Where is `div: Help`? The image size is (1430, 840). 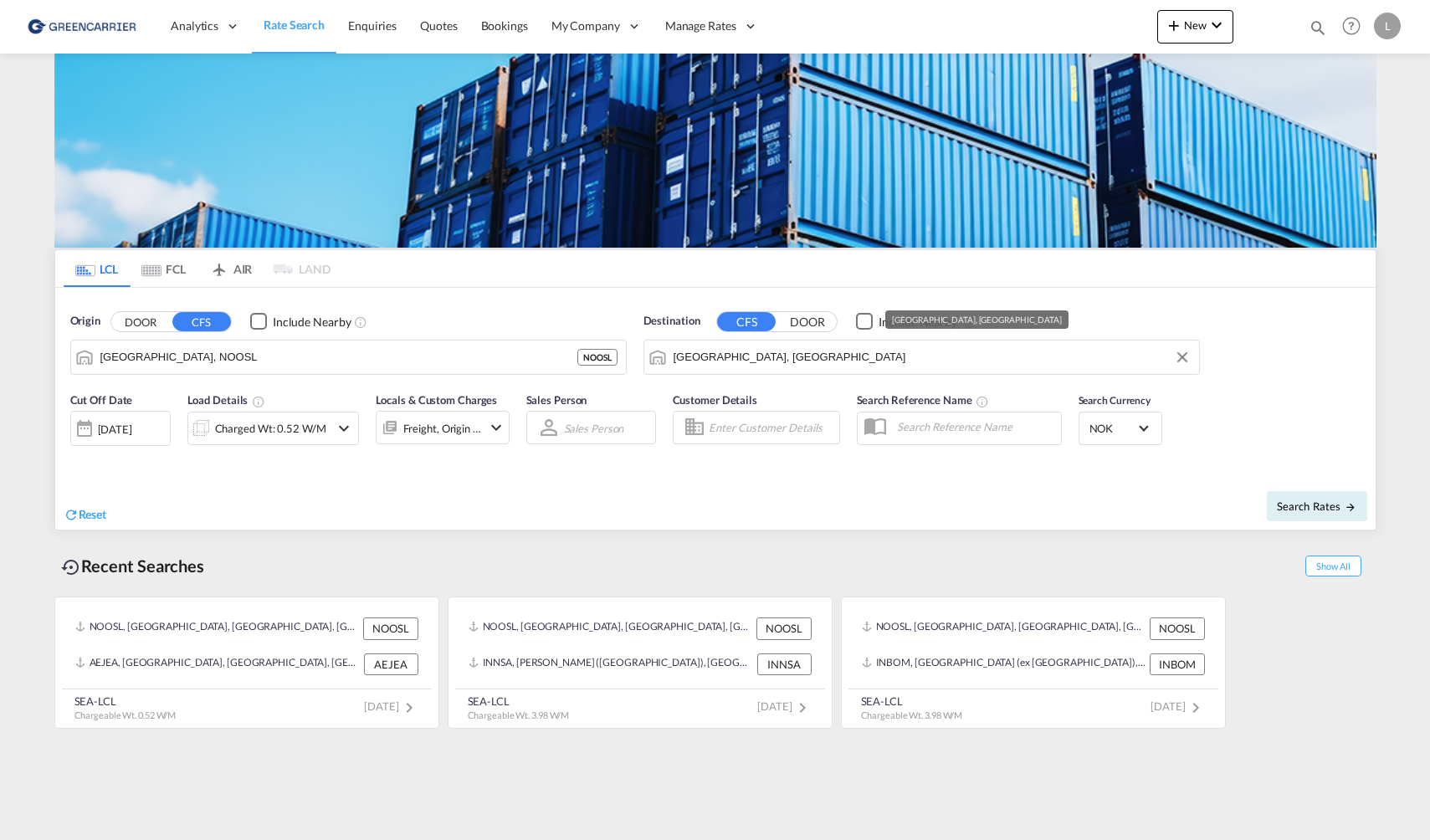
div: Help is located at coordinates (1355, 27).